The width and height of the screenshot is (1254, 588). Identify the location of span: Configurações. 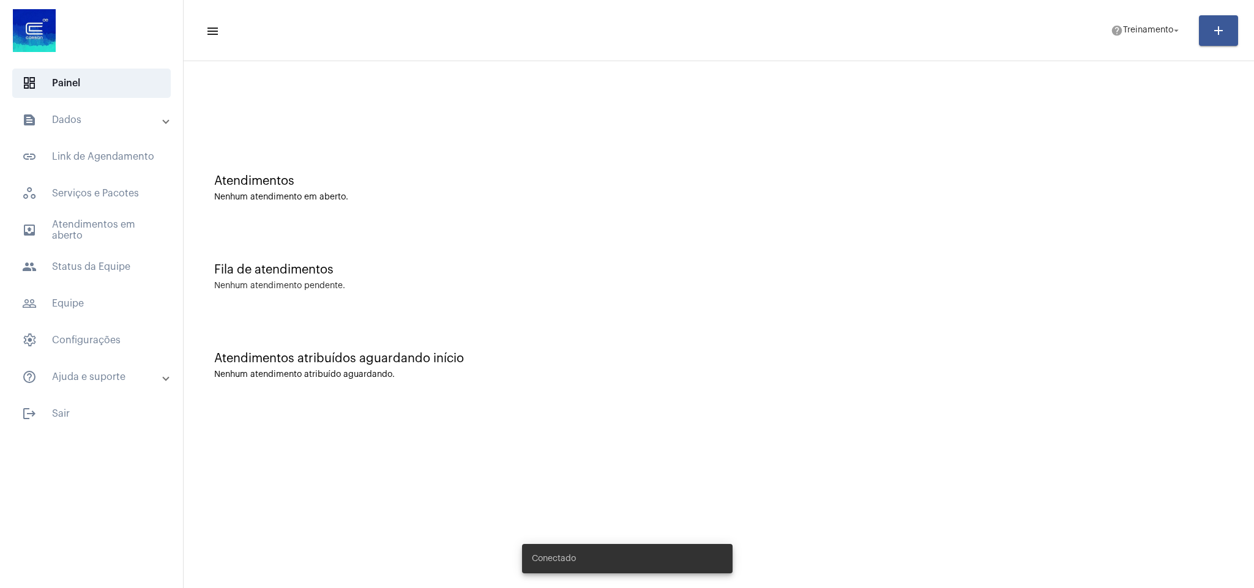
(91, 340).